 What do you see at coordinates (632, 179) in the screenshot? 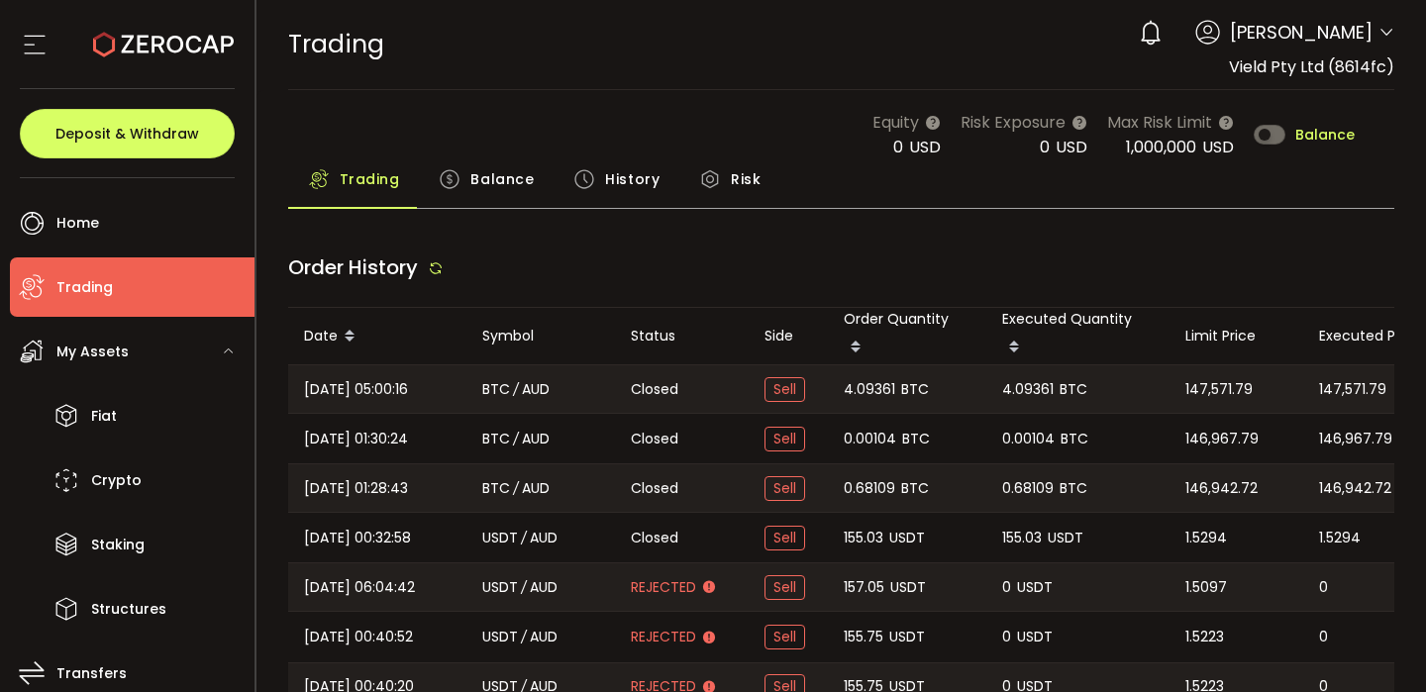
I see `span: History` at bounding box center [632, 179].